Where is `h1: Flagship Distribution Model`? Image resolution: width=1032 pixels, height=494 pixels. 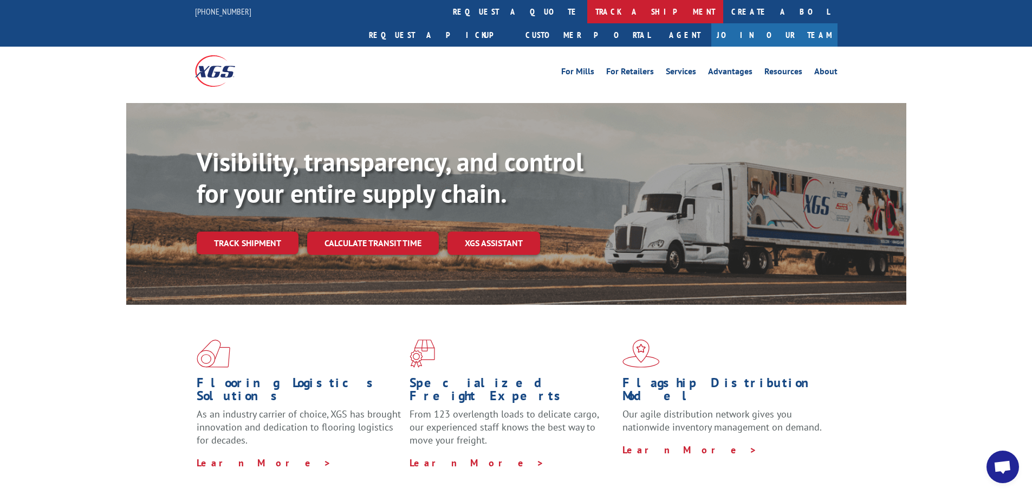 h1: Flagship Distribution Model is located at coordinates (725, 392).